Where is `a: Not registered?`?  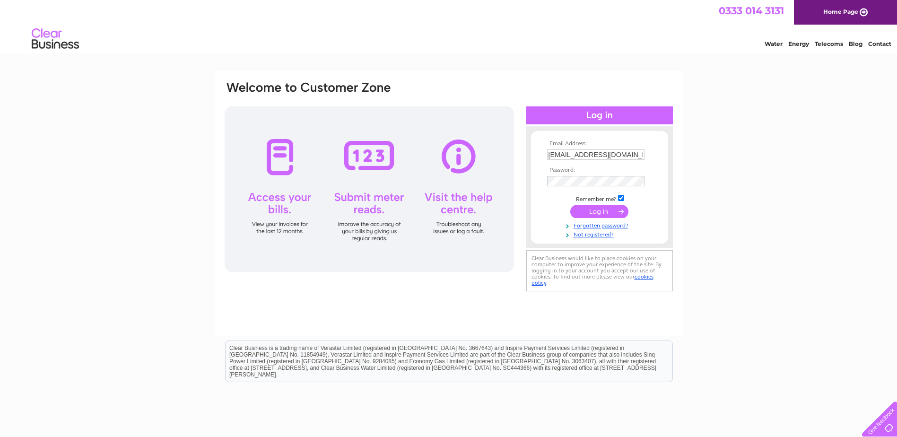 a: Not registered? is located at coordinates (601, 234).